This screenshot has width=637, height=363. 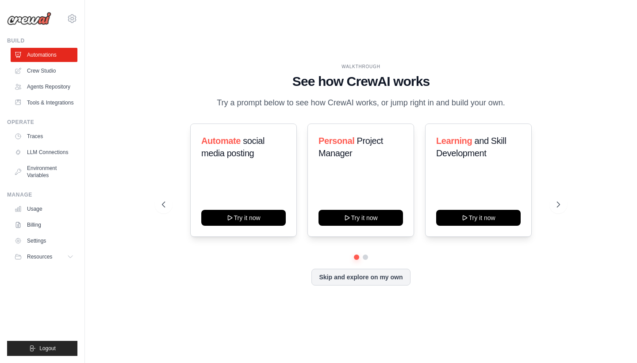 I want to click on span: and Skill Development, so click(x=471, y=147).